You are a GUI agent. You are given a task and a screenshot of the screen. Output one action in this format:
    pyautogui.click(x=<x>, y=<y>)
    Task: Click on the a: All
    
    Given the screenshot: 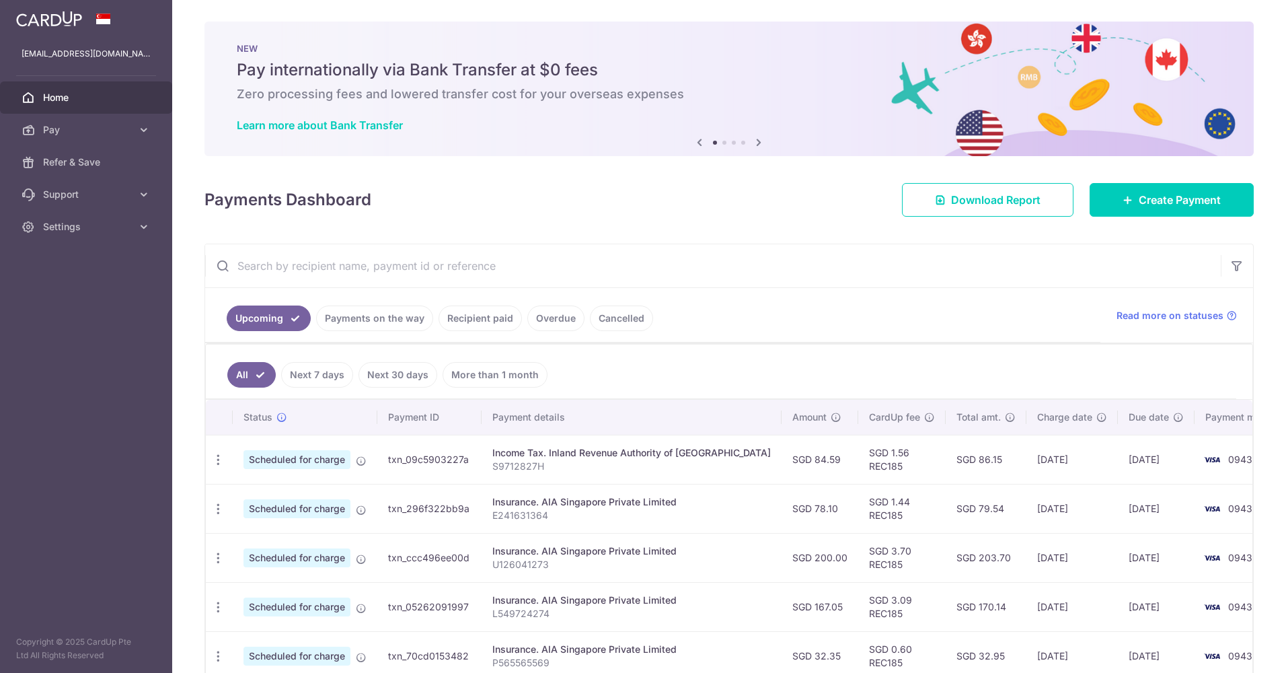 What is the action you would take?
    pyautogui.click(x=252, y=375)
    